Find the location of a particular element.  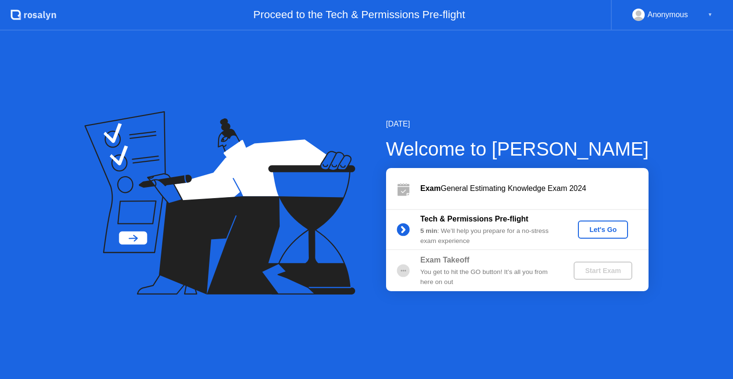

div: General Estimating Knowledge Exam 2024 is located at coordinates (534, 188).